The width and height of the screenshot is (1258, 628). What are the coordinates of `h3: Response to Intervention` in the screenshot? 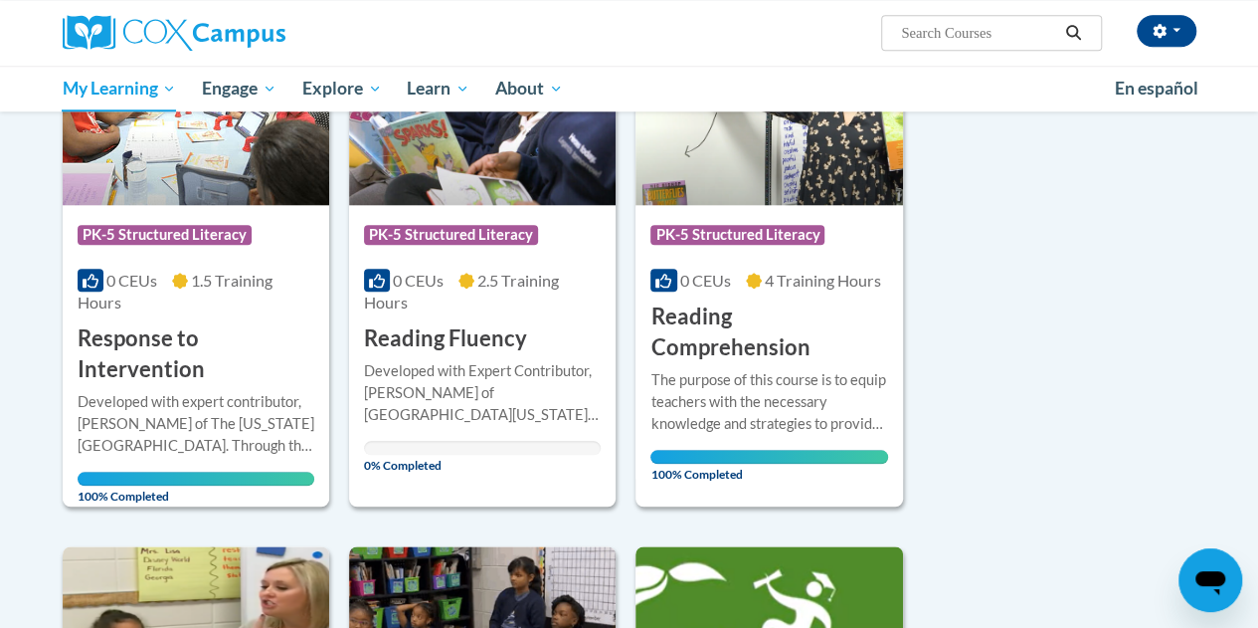 It's located at (196, 354).